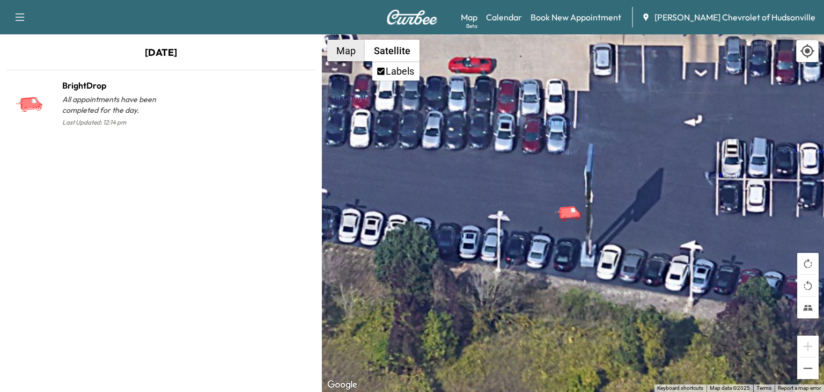  Describe the element at coordinates (412, 17) in the screenshot. I see `img: Curbee Logo` at that location.